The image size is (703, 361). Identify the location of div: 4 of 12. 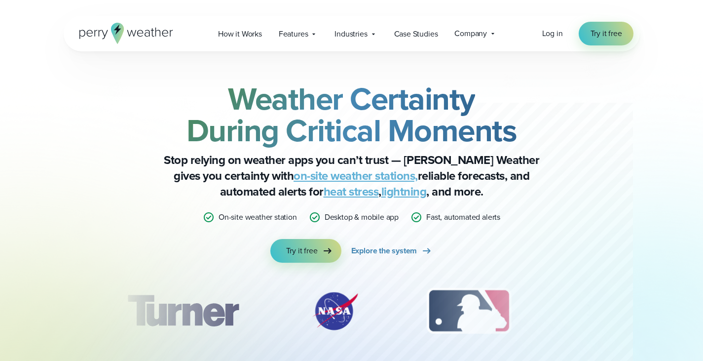
(608, 311).